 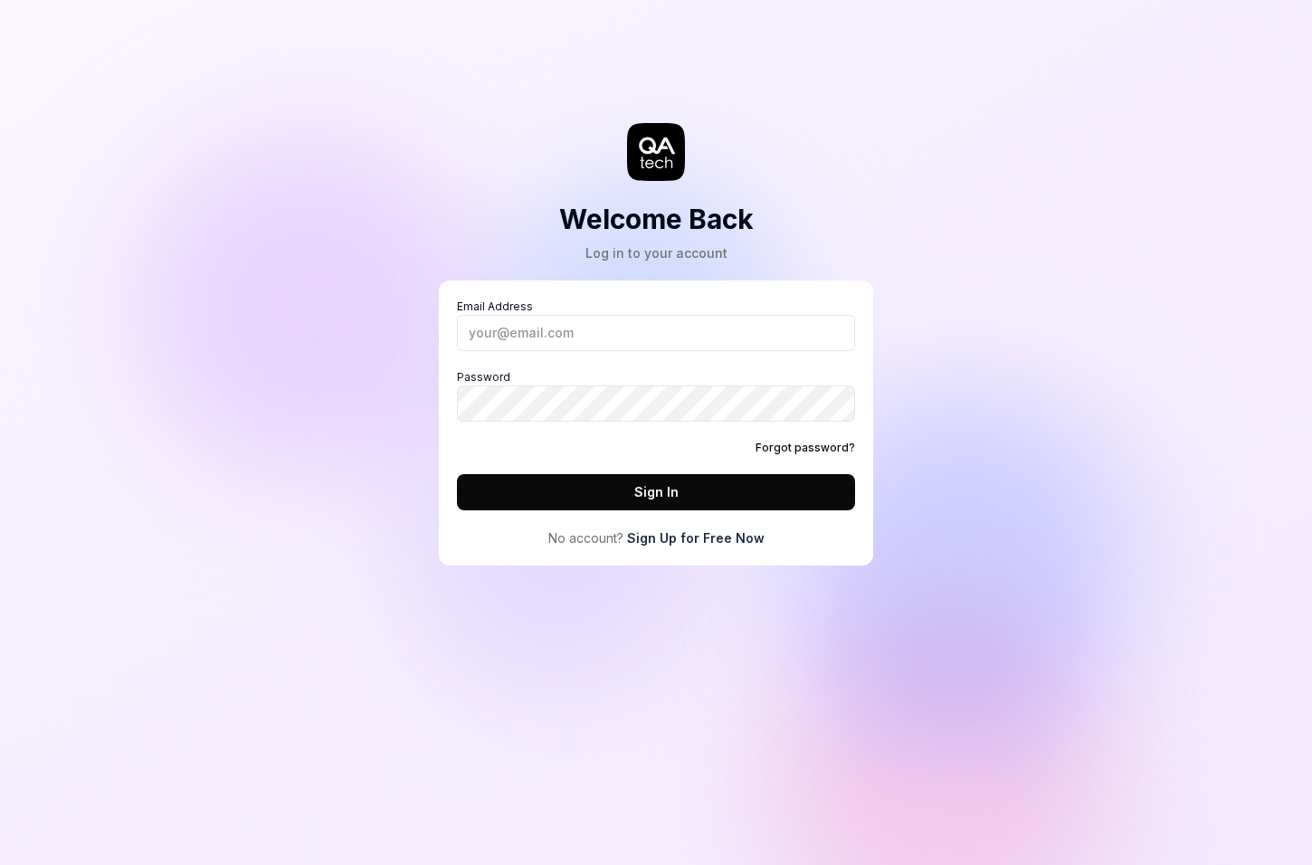 I want to click on input: Email Address, so click(x=656, y=333).